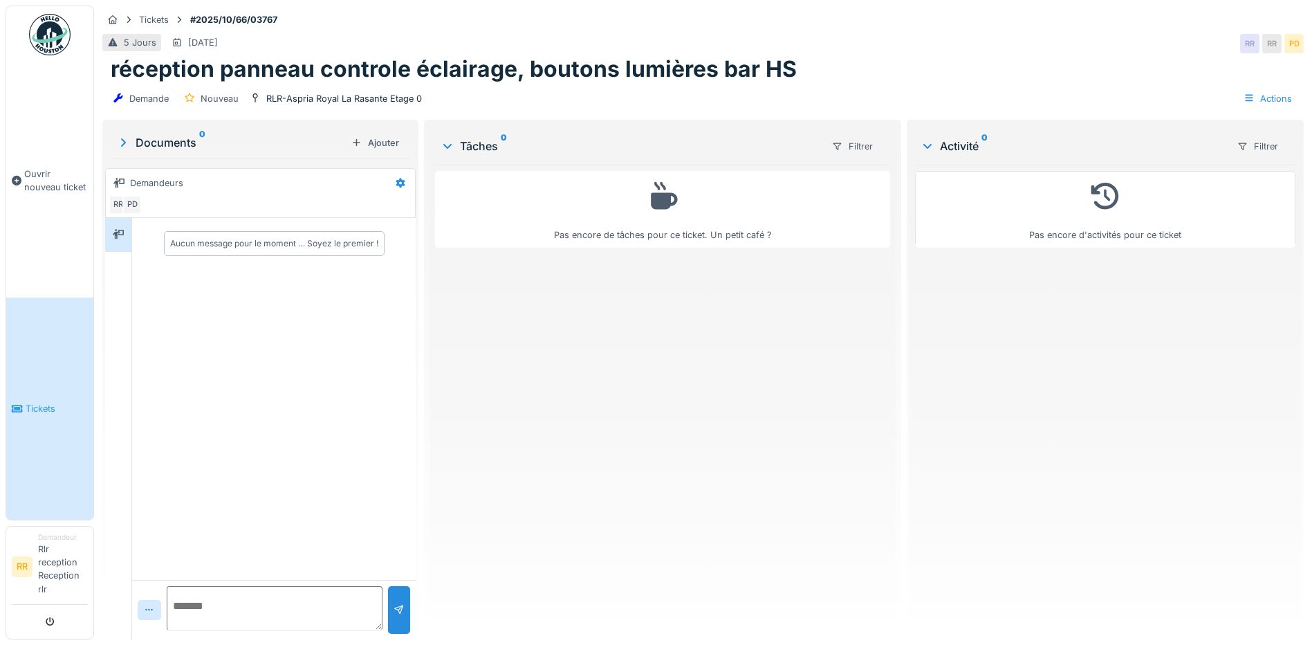  I want to click on div: Demandeurs, so click(156, 183).